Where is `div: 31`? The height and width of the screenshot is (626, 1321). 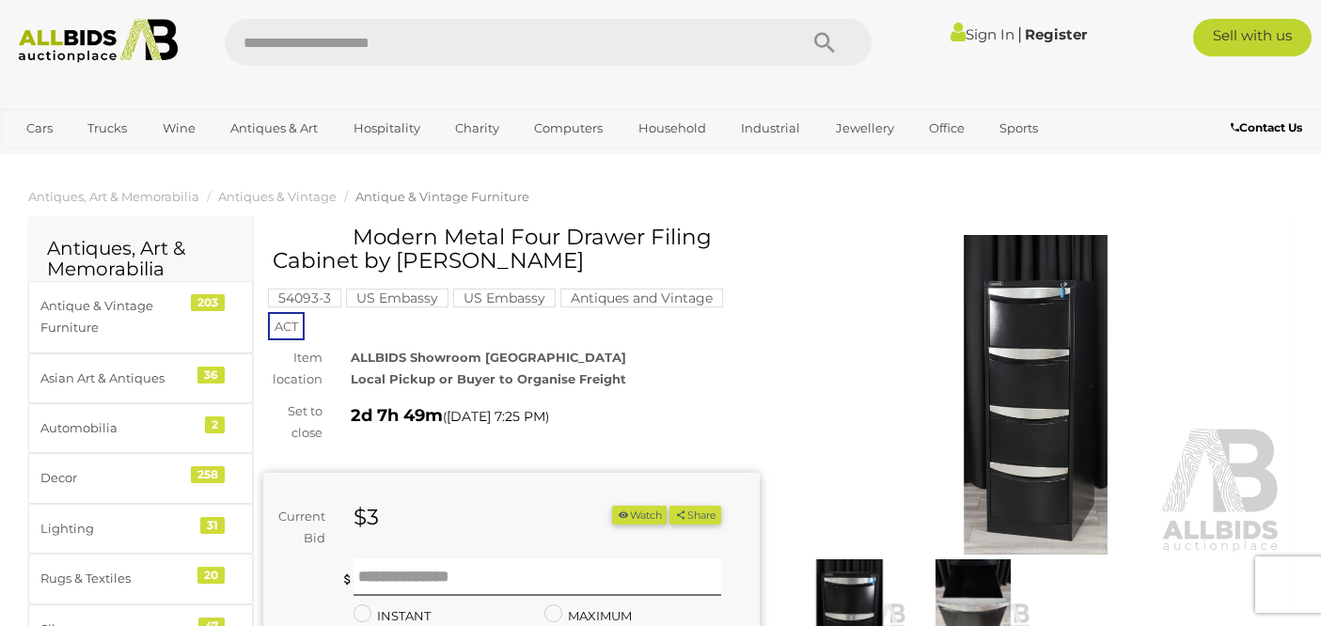
div: 31 is located at coordinates (212, 525).